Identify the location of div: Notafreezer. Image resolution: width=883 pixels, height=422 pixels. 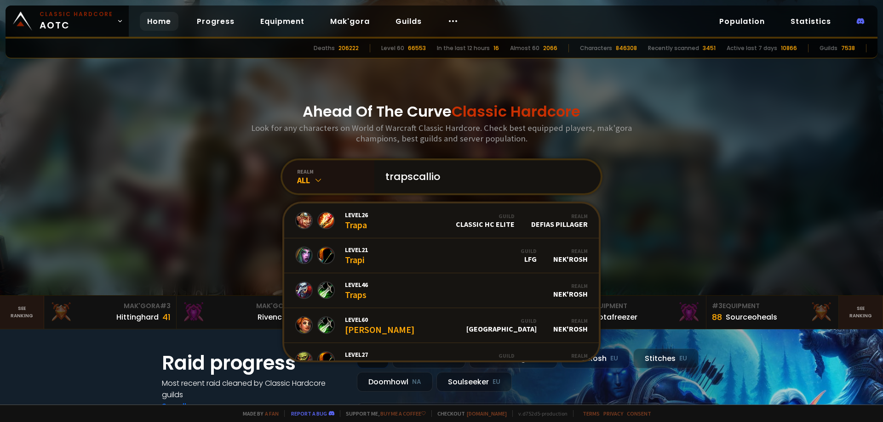
(615, 317).